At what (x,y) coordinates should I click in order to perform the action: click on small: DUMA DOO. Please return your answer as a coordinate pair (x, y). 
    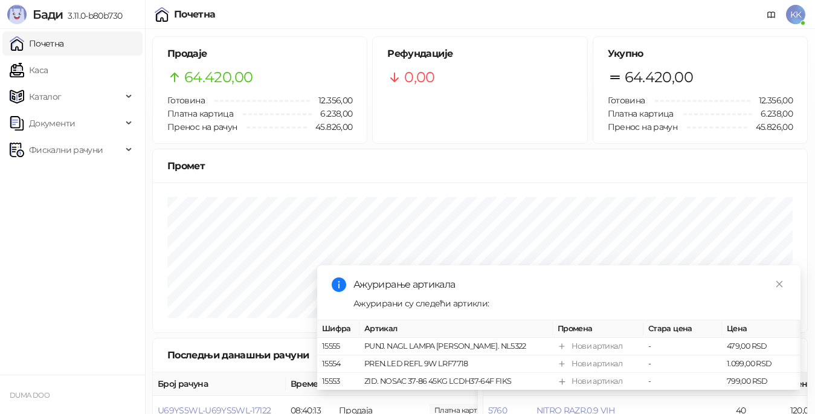
    Looking at the image, I should click on (30, 395).